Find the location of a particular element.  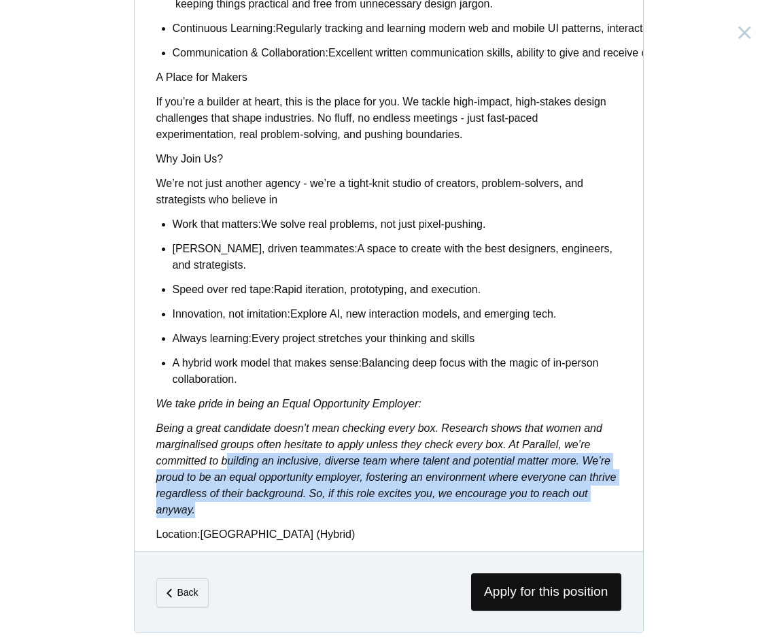

strong: Why Join Us? is located at coordinates (190, 158).